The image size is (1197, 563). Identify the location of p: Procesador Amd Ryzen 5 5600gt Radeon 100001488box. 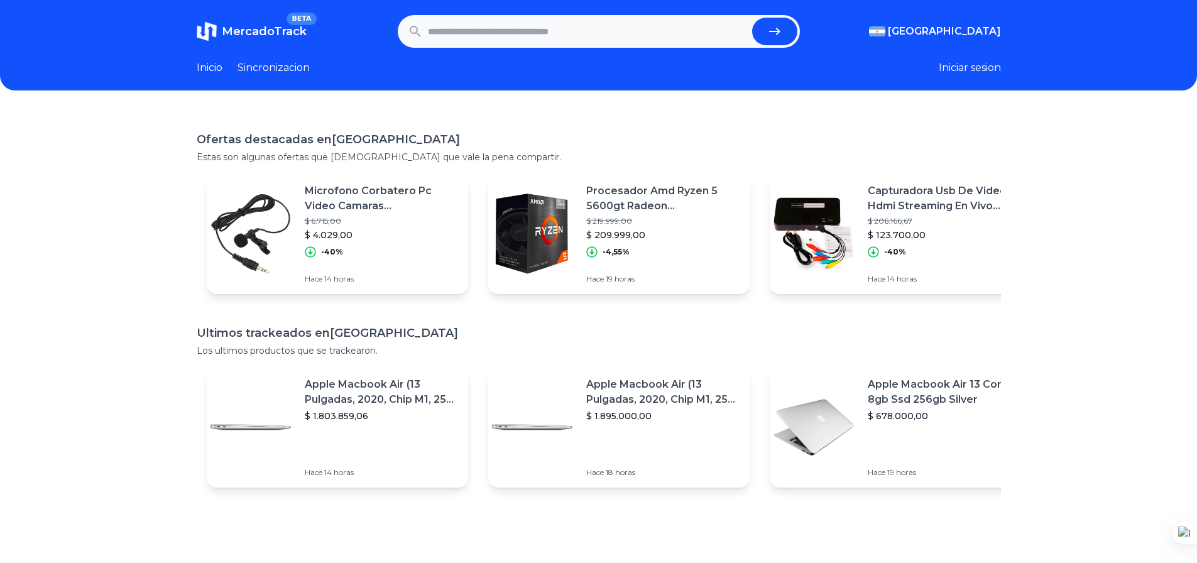
(663, 199).